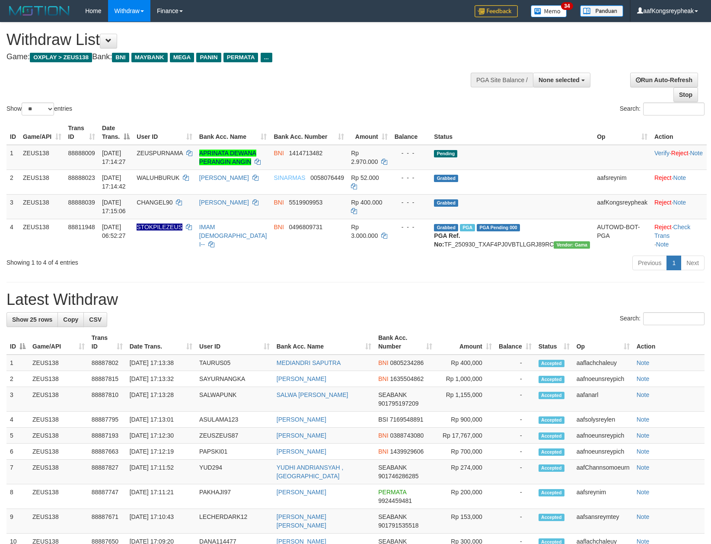  I want to click on label: Show entries, so click(39, 109).